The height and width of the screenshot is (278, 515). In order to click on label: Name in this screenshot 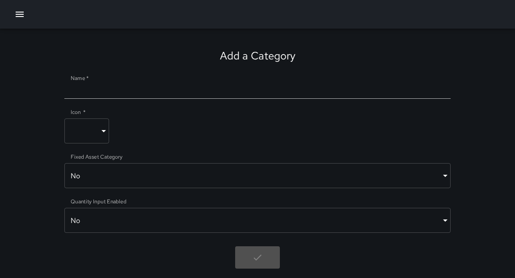, I will do `click(80, 78)`.